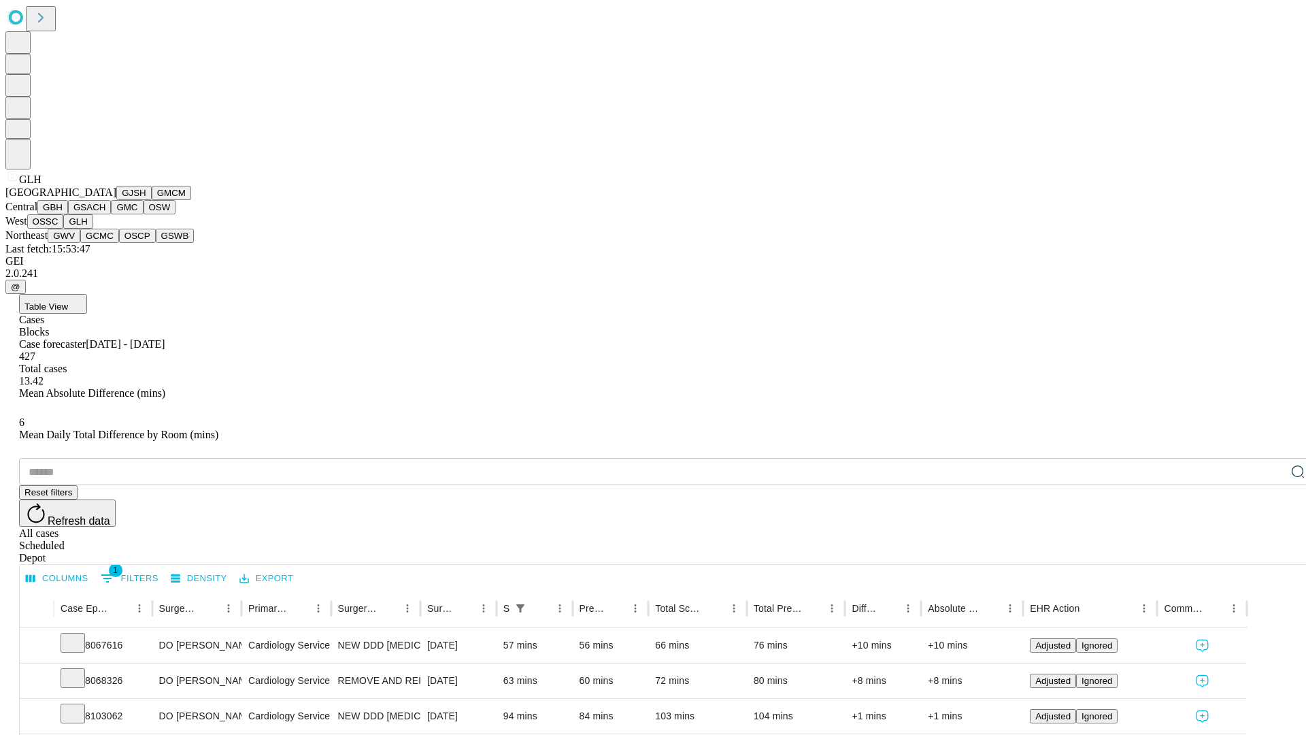  Describe the element at coordinates (99, 235) in the screenshot. I see `button: GCMC` at that location.